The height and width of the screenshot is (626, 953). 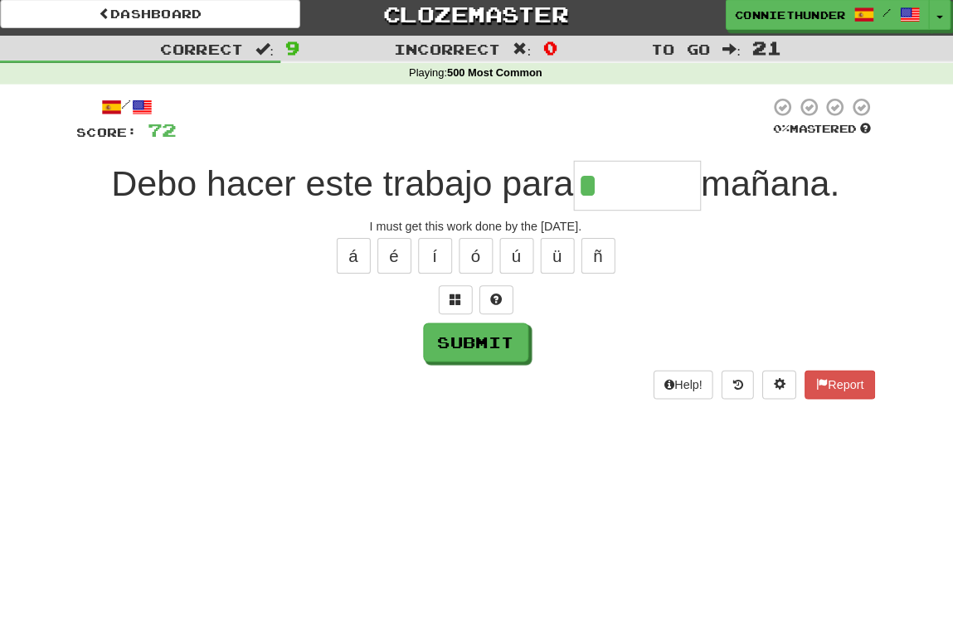 I want to click on button: ñ, so click(x=596, y=257).